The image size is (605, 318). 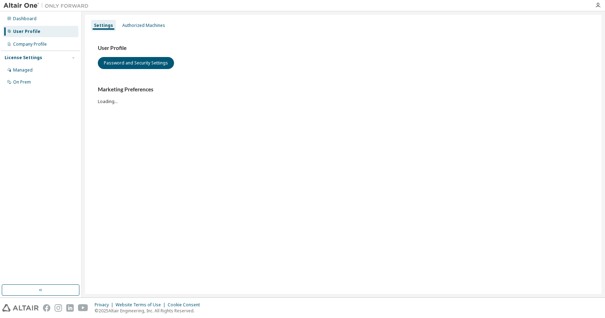 I want to click on h3: User Profile, so click(x=343, y=48).